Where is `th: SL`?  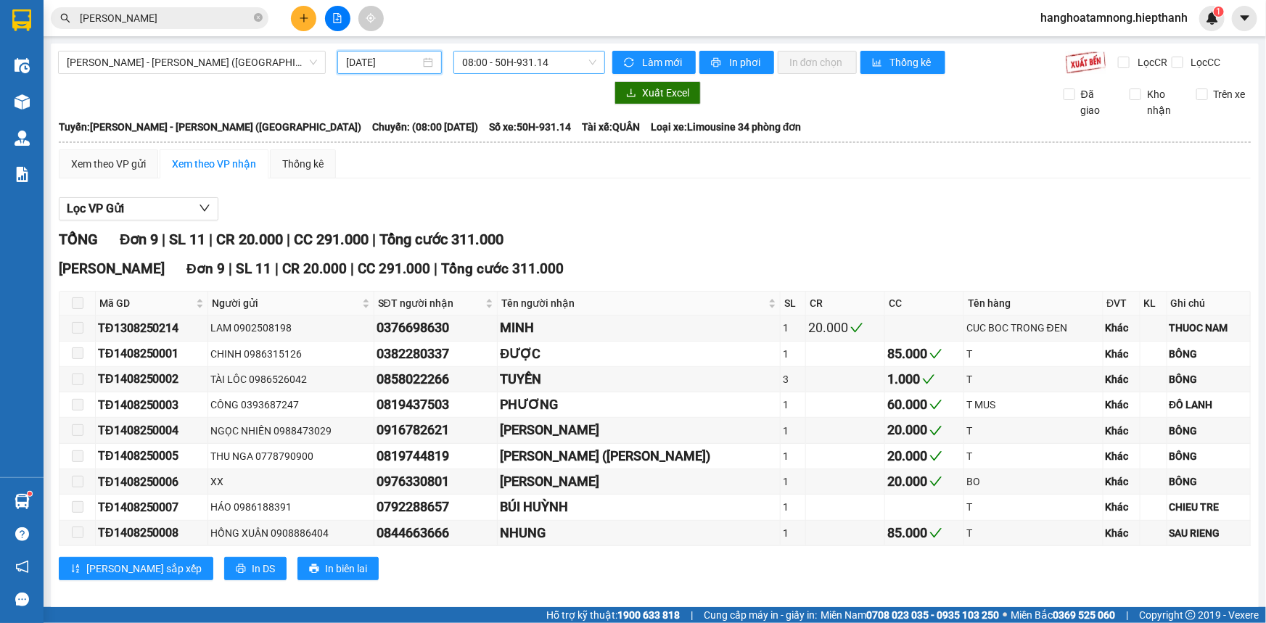
th: SL is located at coordinates (793, 303).